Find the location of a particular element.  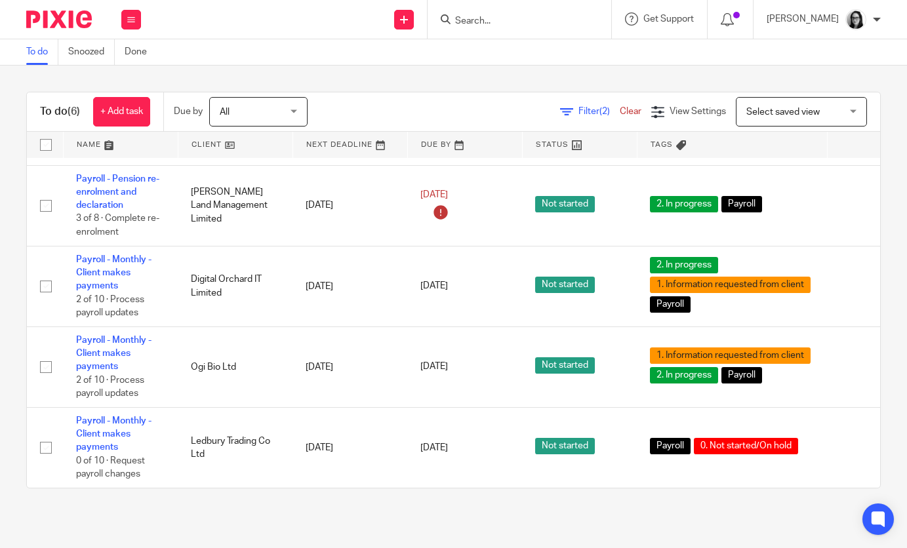

span: Select saved view is located at coordinates (783, 112).